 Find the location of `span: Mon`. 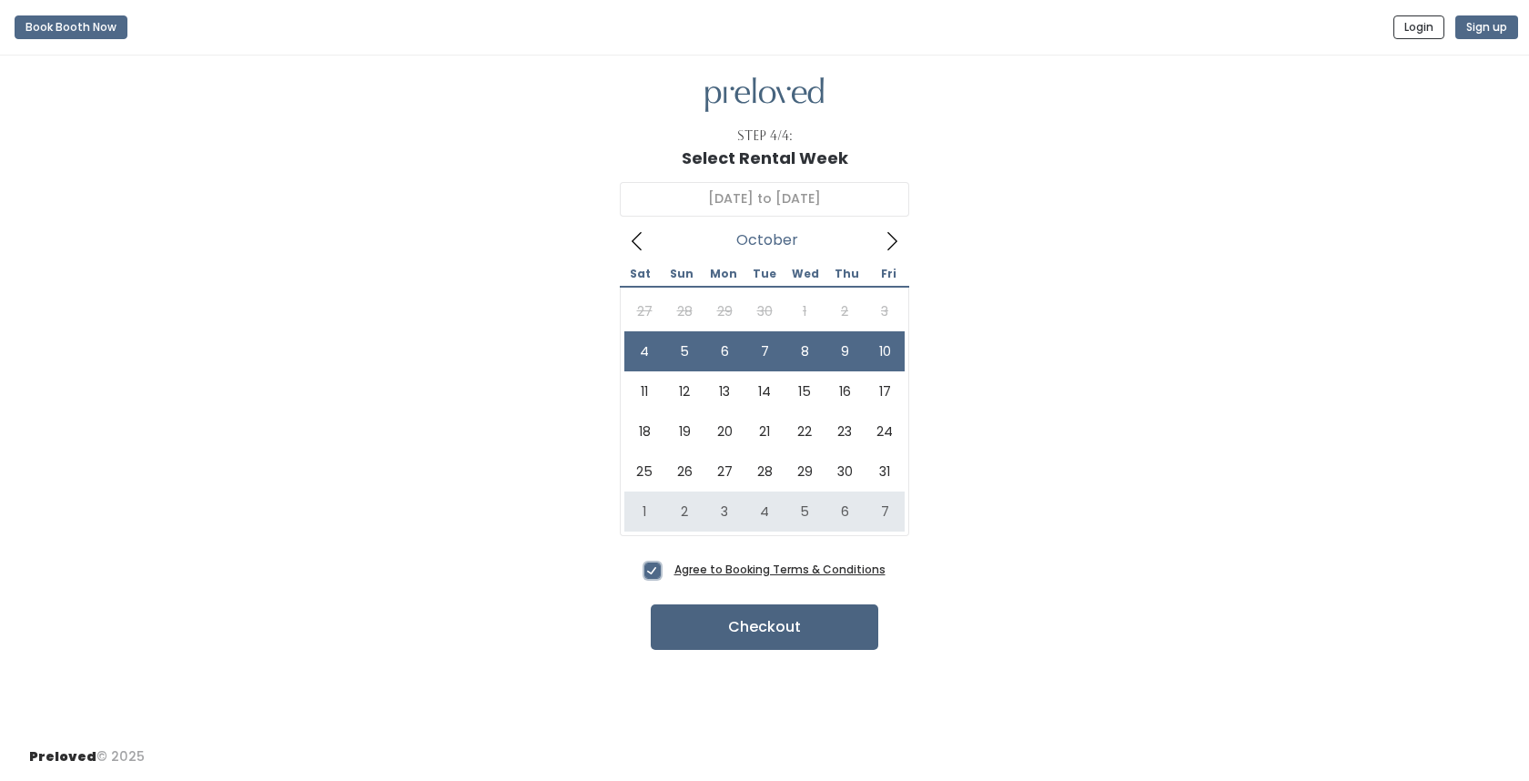

span: Mon is located at coordinates (722, 274).